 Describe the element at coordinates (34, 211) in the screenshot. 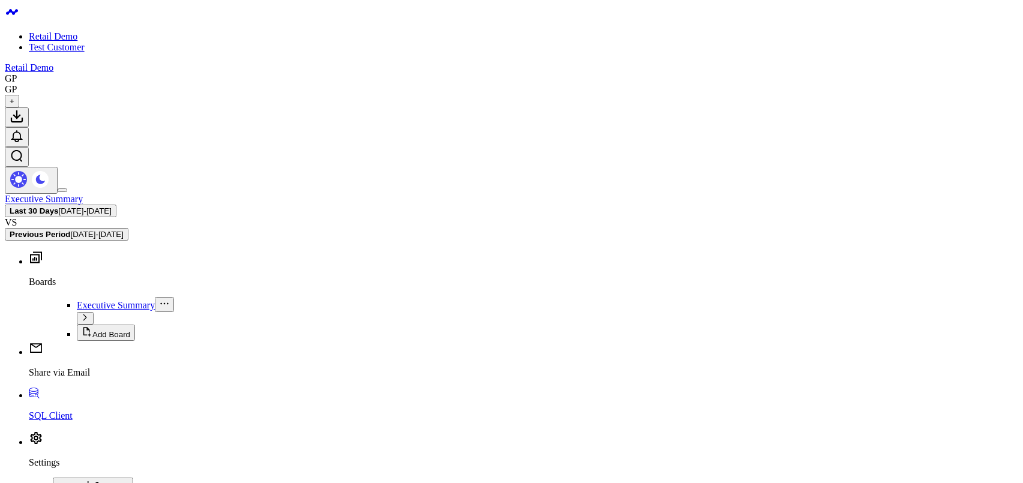

I see `b: Last 30 Days` at that location.